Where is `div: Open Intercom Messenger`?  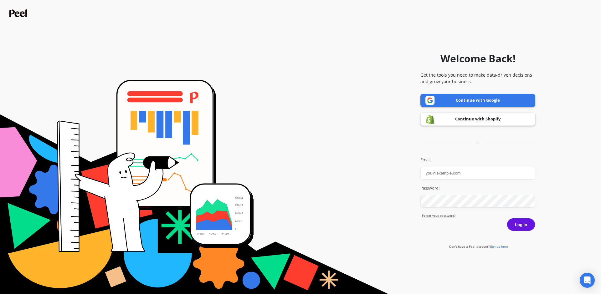 div: Open Intercom Messenger is located at coordinates (587, 280).